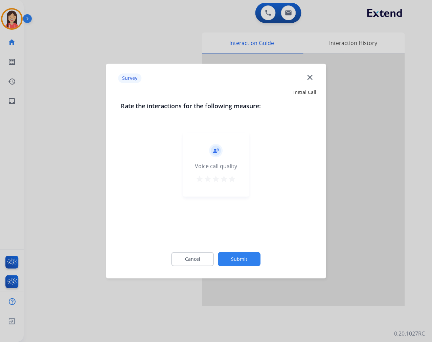 This screenshot has height=342, width=432. Describe the element at coordinates (216, 151) in the screenshot. I see `mat-icon: record_voice_over` at that location.